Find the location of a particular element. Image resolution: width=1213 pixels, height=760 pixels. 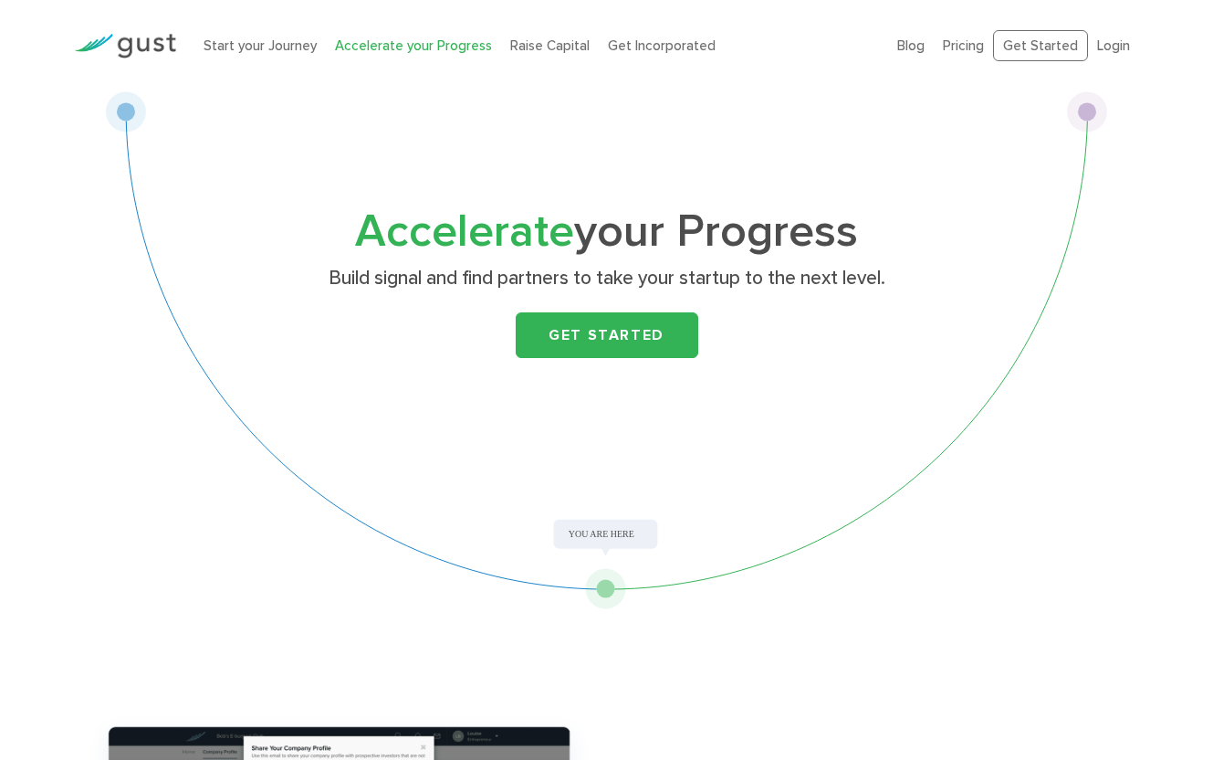

a: Accelerate your Progress is located at coordinates (414, 46).